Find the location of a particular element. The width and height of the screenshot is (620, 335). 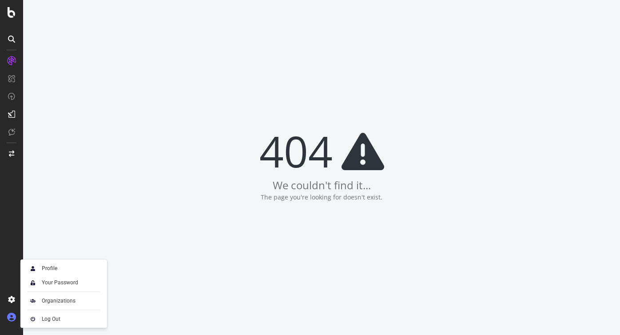

div: The page you're looking for doesn't exist. is located at coordinates (321, 197).